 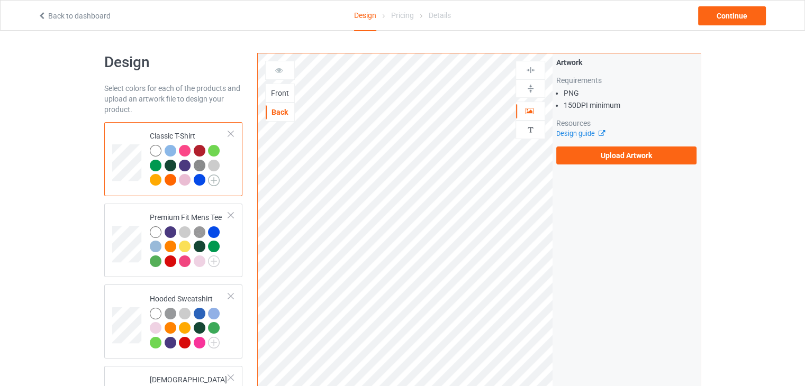 What do you see at coordinates (280, 112) in the screenshot?
I see `div: Back` at bounding box center [280, 112].